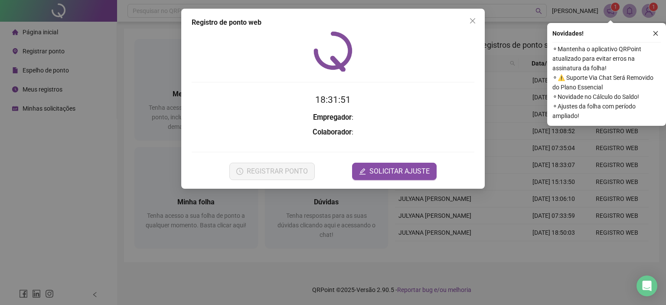  Describe the element at coordinates (606, 82) in the screenshot. I see `span: ⚬ ⚠️ Suporte Via Chat Será Removido do Plano Essencial` at that location.